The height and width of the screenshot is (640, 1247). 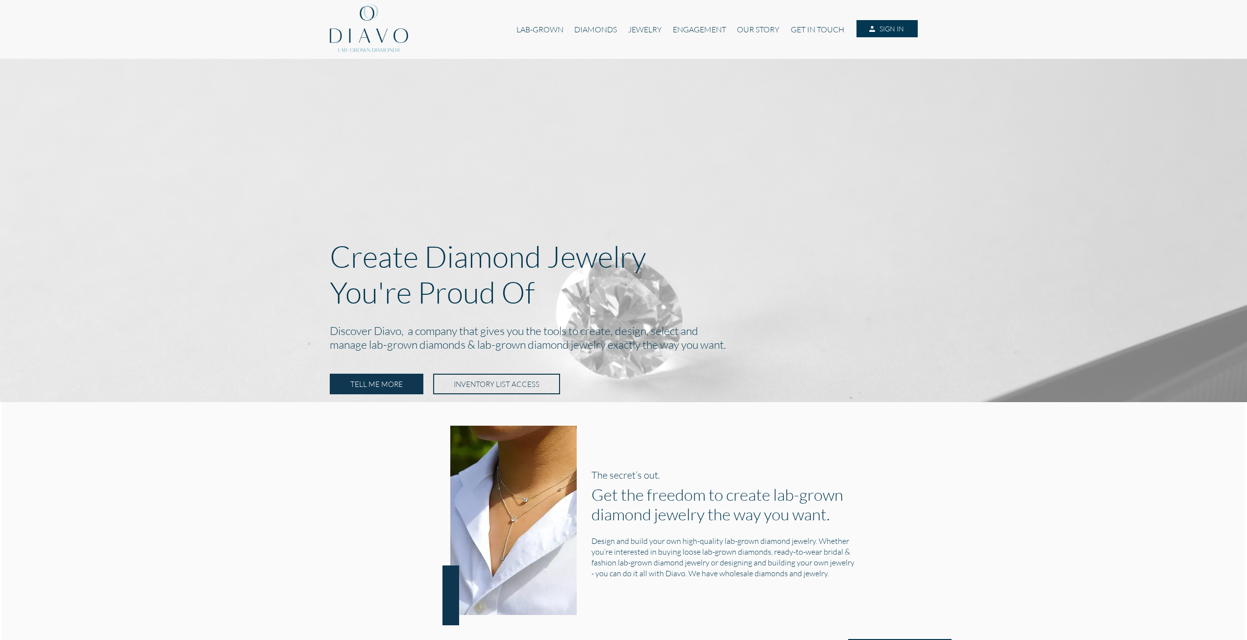 I want to click on a: INVENTORY LIST ACCESS, so click(x=497, y=384).